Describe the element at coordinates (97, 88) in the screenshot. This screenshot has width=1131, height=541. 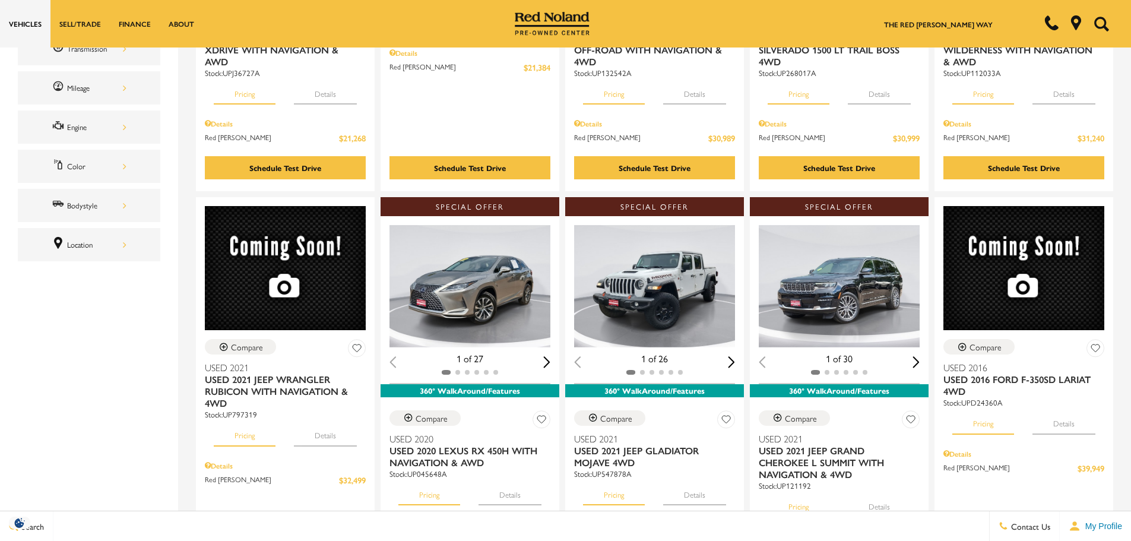
I see `div: Mileage` at that location.